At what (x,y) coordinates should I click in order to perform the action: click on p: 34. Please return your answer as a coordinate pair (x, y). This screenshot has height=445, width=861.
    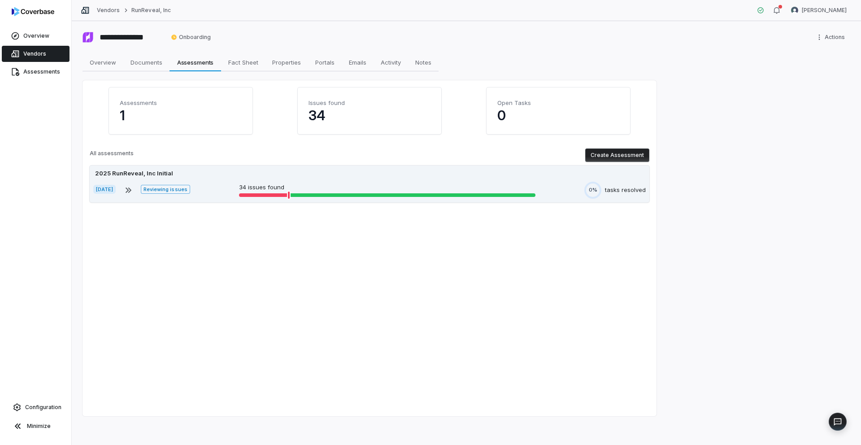
    Looking at the image, I should click on (370, 115).